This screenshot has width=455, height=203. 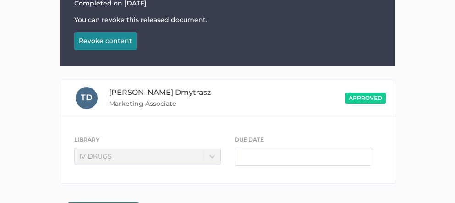 I want to click on span: T D, so click(x=87, y=98).